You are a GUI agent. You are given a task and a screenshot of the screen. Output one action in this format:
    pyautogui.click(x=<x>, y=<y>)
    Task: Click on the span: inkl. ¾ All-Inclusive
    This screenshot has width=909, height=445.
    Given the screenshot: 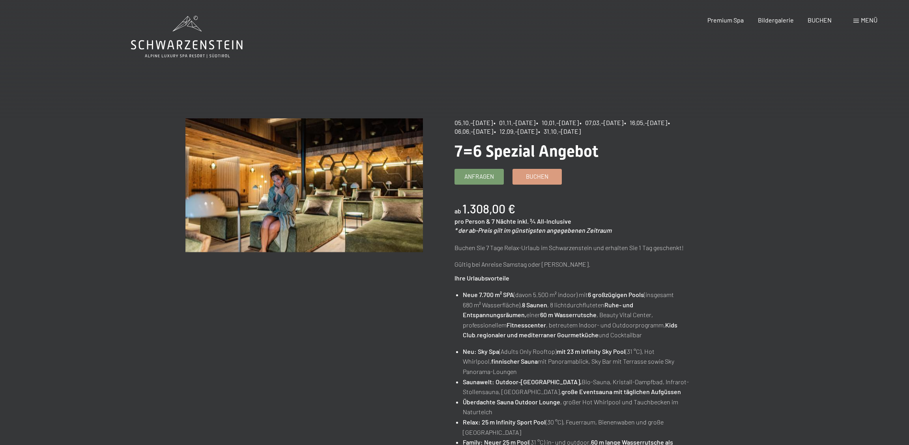 What is the action you would take?
    pyautogui.click(x=544, y=221)
    